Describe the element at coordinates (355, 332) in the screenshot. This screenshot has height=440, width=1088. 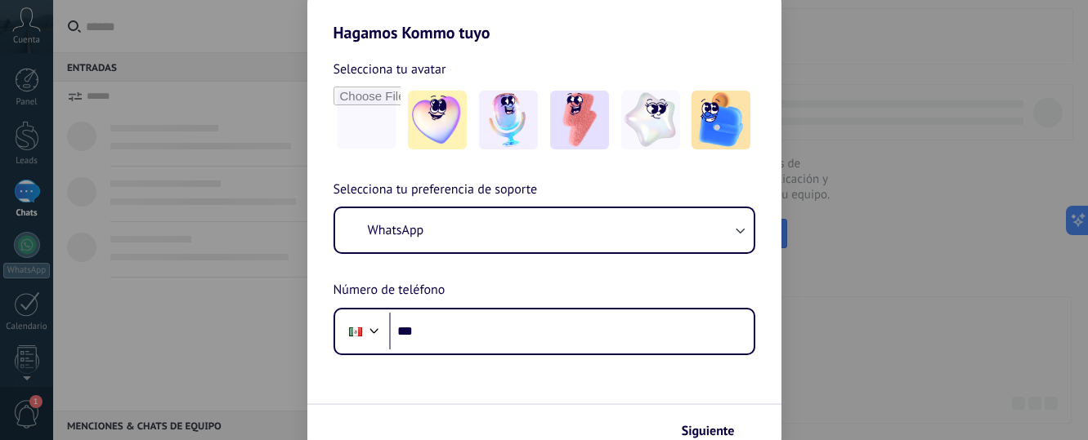
I see `div: Mexico: + 52` at that location.